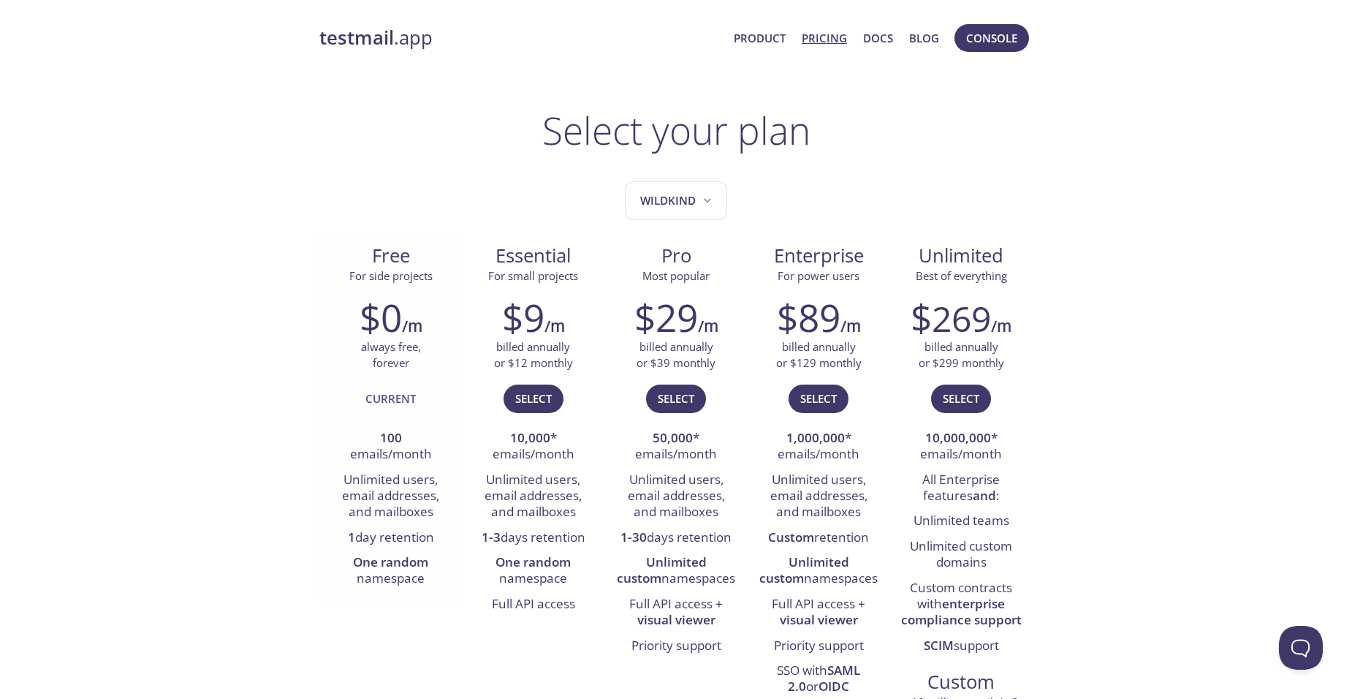 This screenshot has width=1352, height=699. What do you see at coordinates (634, 536) in the screenshot?
I see `strong: 1-30` at bounding box center [634, 536].